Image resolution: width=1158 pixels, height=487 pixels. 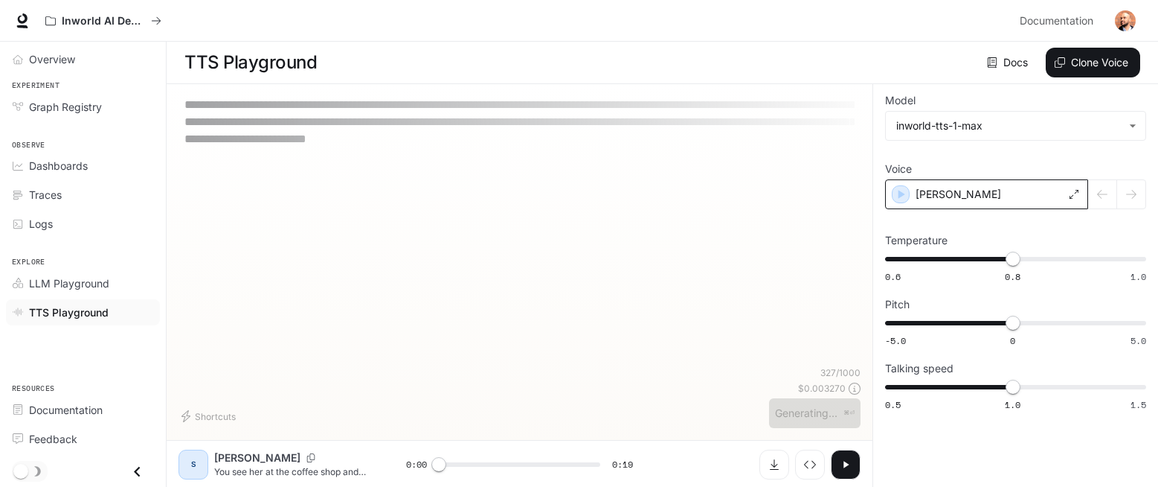 What do you see at coordinates (893, 404) in the screenshot?
I see `span: 0.5` at bounding box center [893, 404].